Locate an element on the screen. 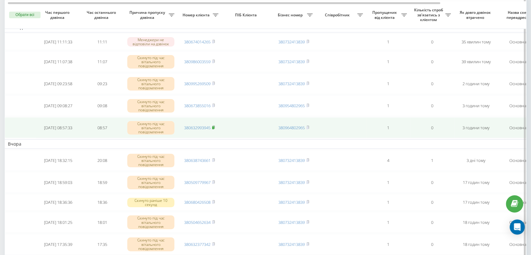 The image size is (531, 255). a: 380509779967 is located at coordinates (197, 182).